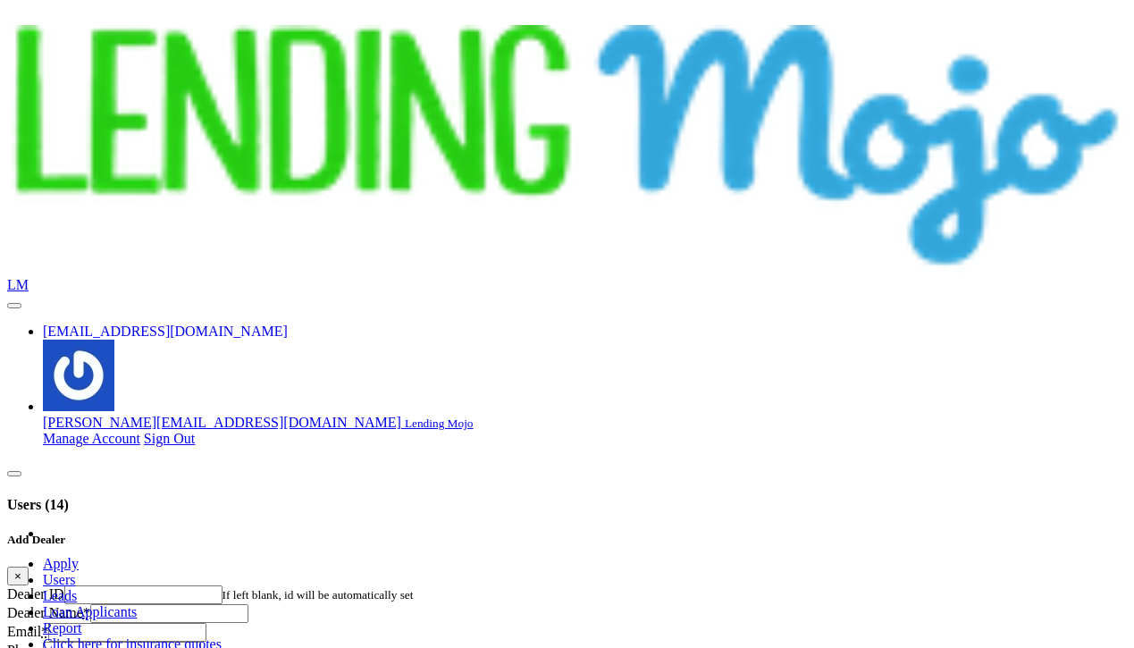 The height and width of the screenshot is (648, 1134). What do you see at coordinates (89, 611) in the screenshot?
I see `a: Loan Applicants` at bounding box center [89, 611].